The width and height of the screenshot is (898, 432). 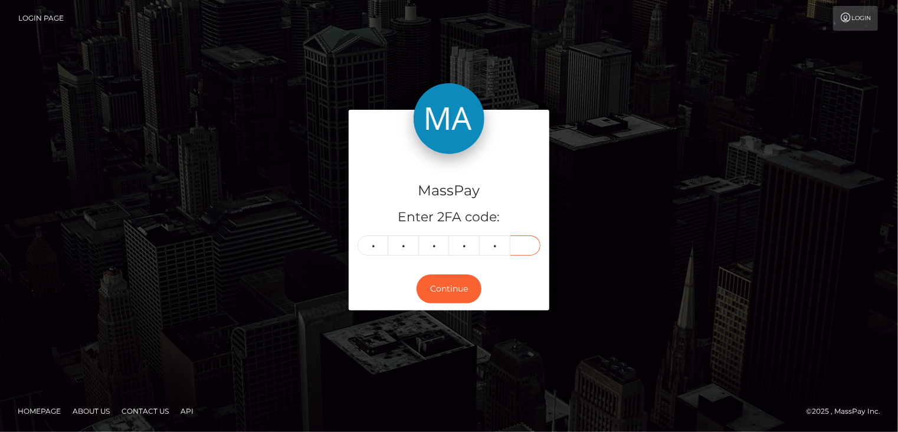 What do you see at coordinates (449, 288) in the screenshot?
I see `button: Continue` at bounding box center [449, 288].